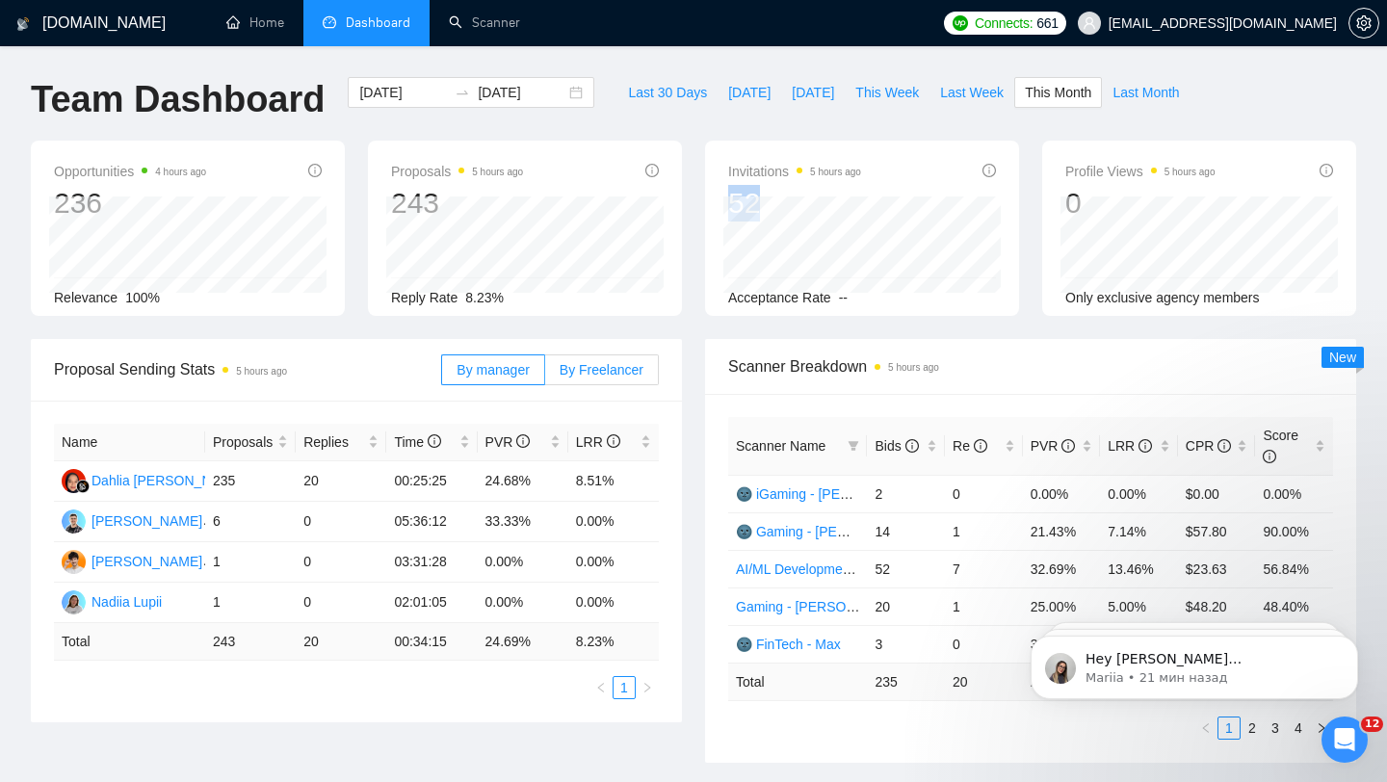 This screenshot has height=782, width=1387. What do you see at coordinates (906, 681) in the screenshot?
I see `td: 235` at bounding box center [906, 681].